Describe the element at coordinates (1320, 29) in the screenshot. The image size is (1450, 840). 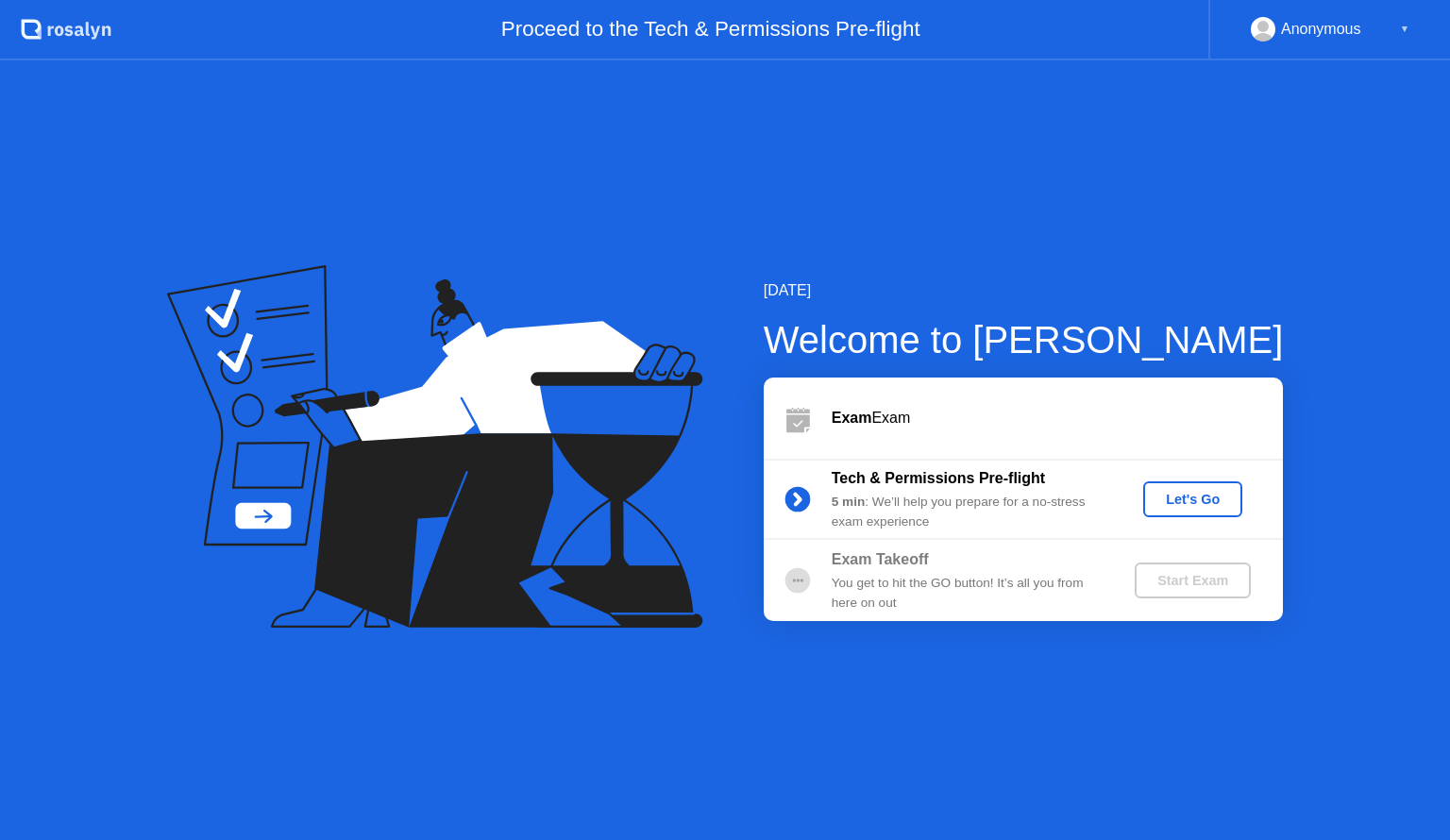
I see `div: Anonymous` at that location.